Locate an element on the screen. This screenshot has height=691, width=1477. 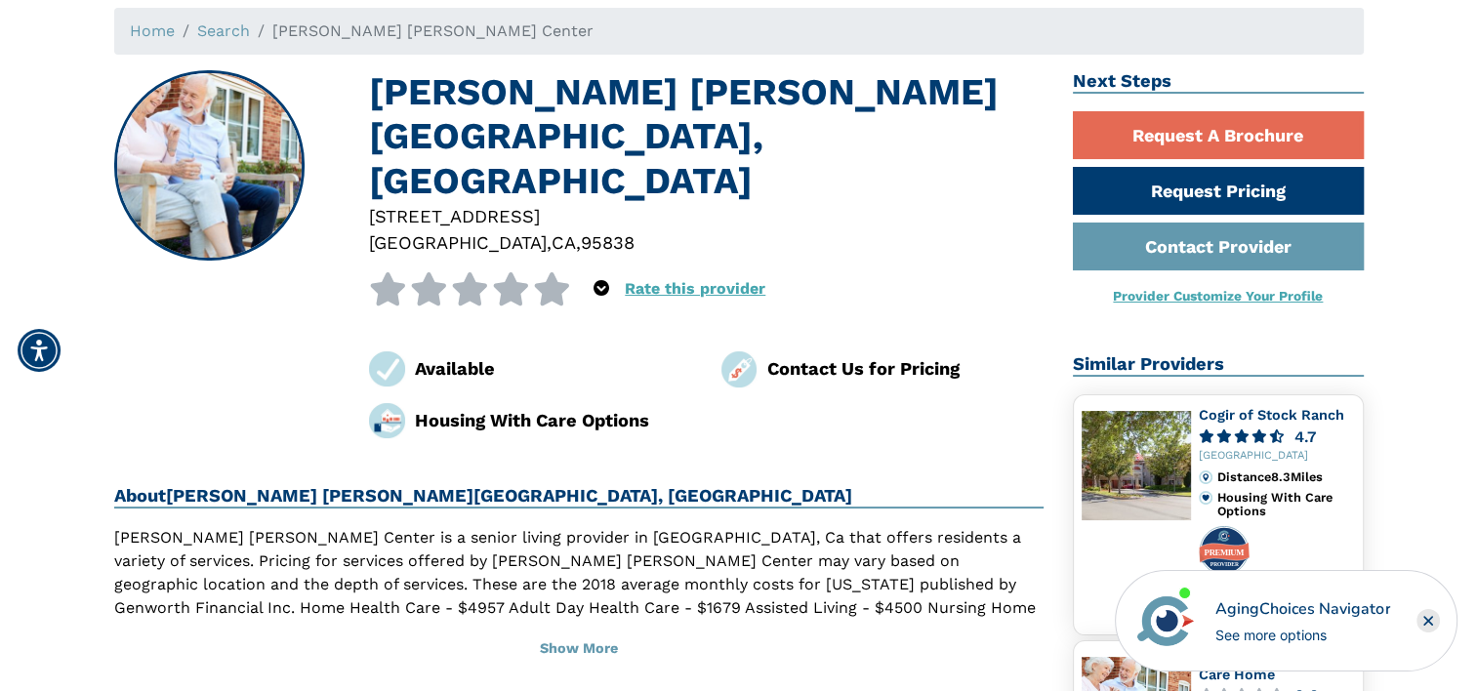
a: Search is located at coordinates (224, 30).